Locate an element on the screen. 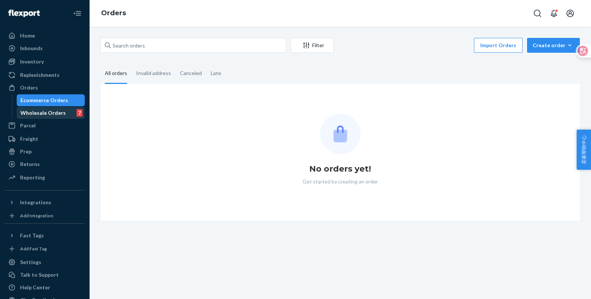 The height and width of the screenshot is (299, 591). a: Replenishments is located at coordinates (45, 75).